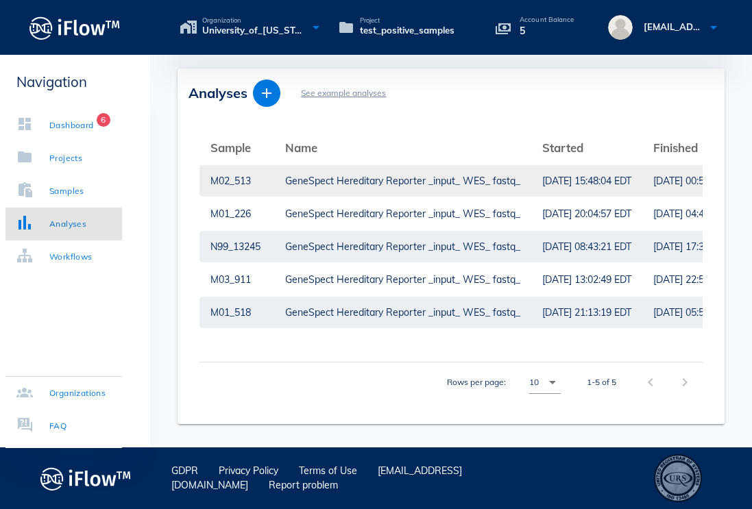  Describe the element at coordinates (402, 148) in the screenshot. I see `th: Name: Not sorted. Activate to sort ascending.` at that location.